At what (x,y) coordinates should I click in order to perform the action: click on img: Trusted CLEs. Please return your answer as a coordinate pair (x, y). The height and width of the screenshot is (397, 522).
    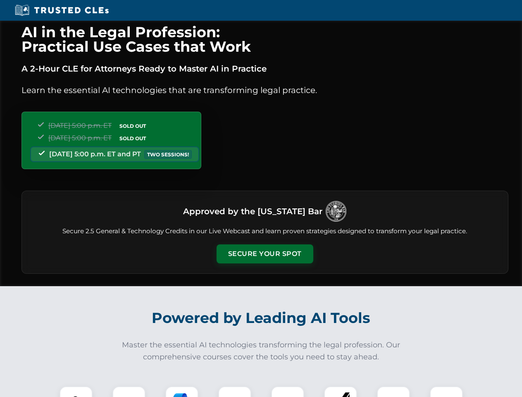
    Looking at the image, I should click on (62, 10).